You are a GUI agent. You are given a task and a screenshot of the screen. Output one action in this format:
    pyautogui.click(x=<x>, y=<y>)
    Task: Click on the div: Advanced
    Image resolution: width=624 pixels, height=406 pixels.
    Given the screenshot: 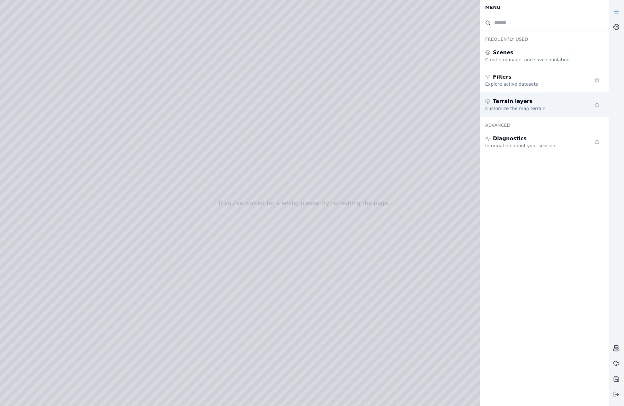 What is the action you would take?
    pyautogui.click(x=544, y=123)
    